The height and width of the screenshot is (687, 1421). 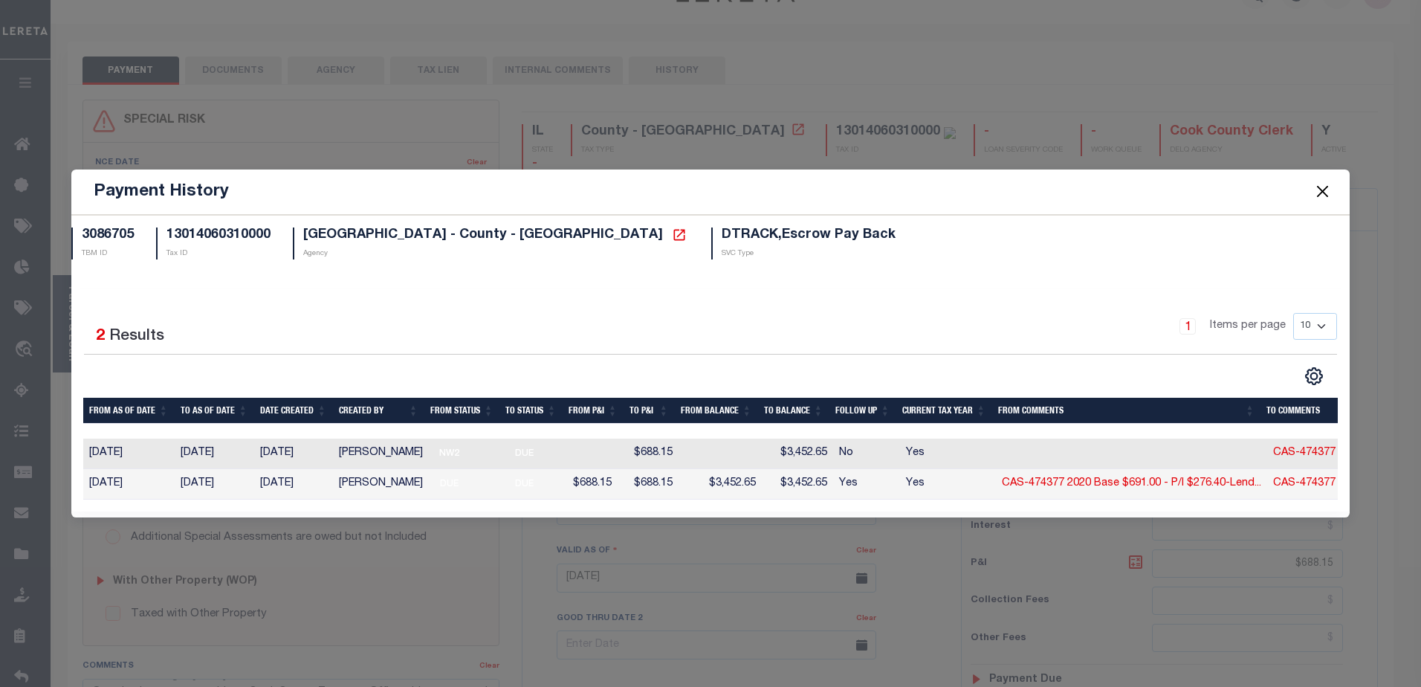 What do you see at coordinates (450, 453) in the screenshot?
I see `span: NW2` at bounding box center [450, 453].